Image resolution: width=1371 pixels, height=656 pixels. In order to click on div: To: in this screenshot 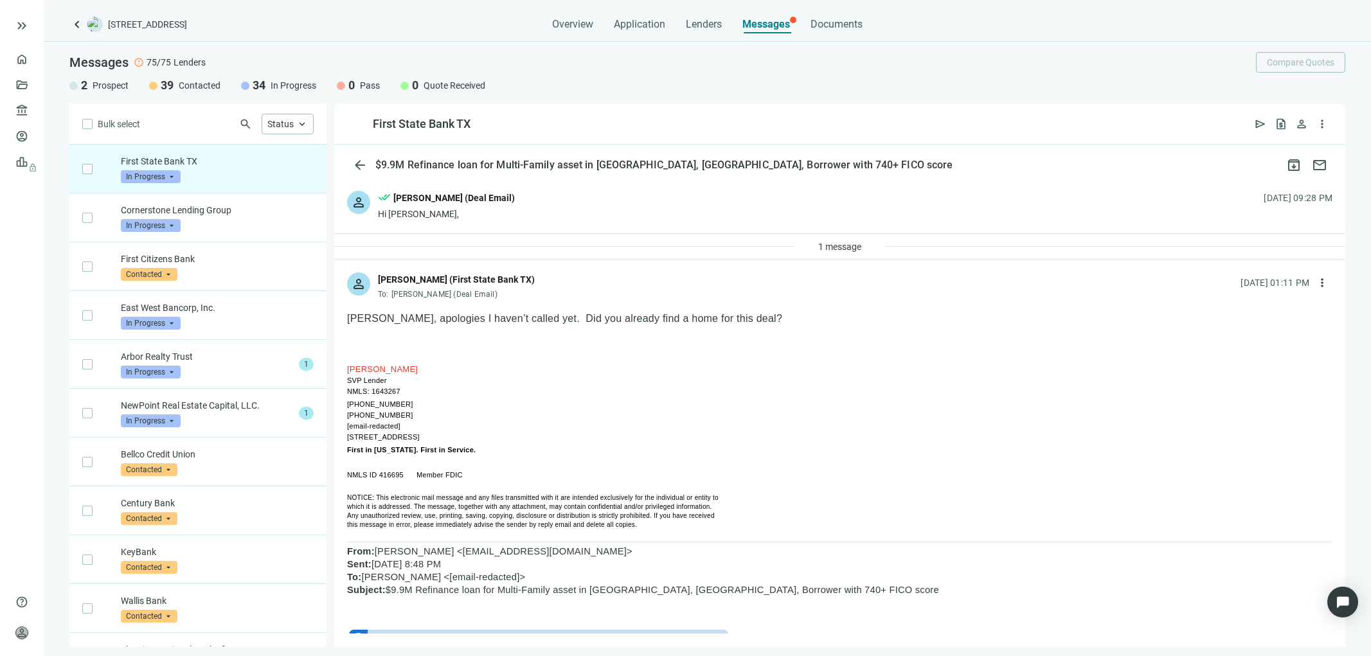, I will do `click(456, 294)`.